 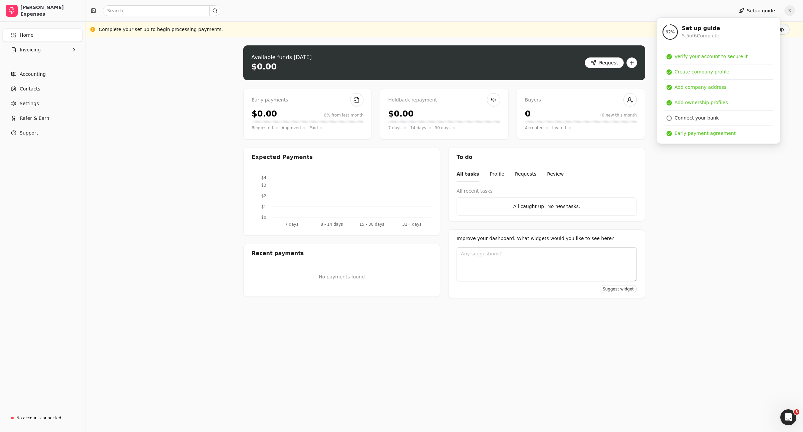 I want to click on span: 92 %, so click(x=670, y=32).